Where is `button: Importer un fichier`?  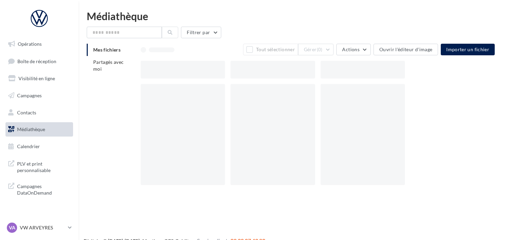 button: Importer un fichier is located at coordinates (467, 49).